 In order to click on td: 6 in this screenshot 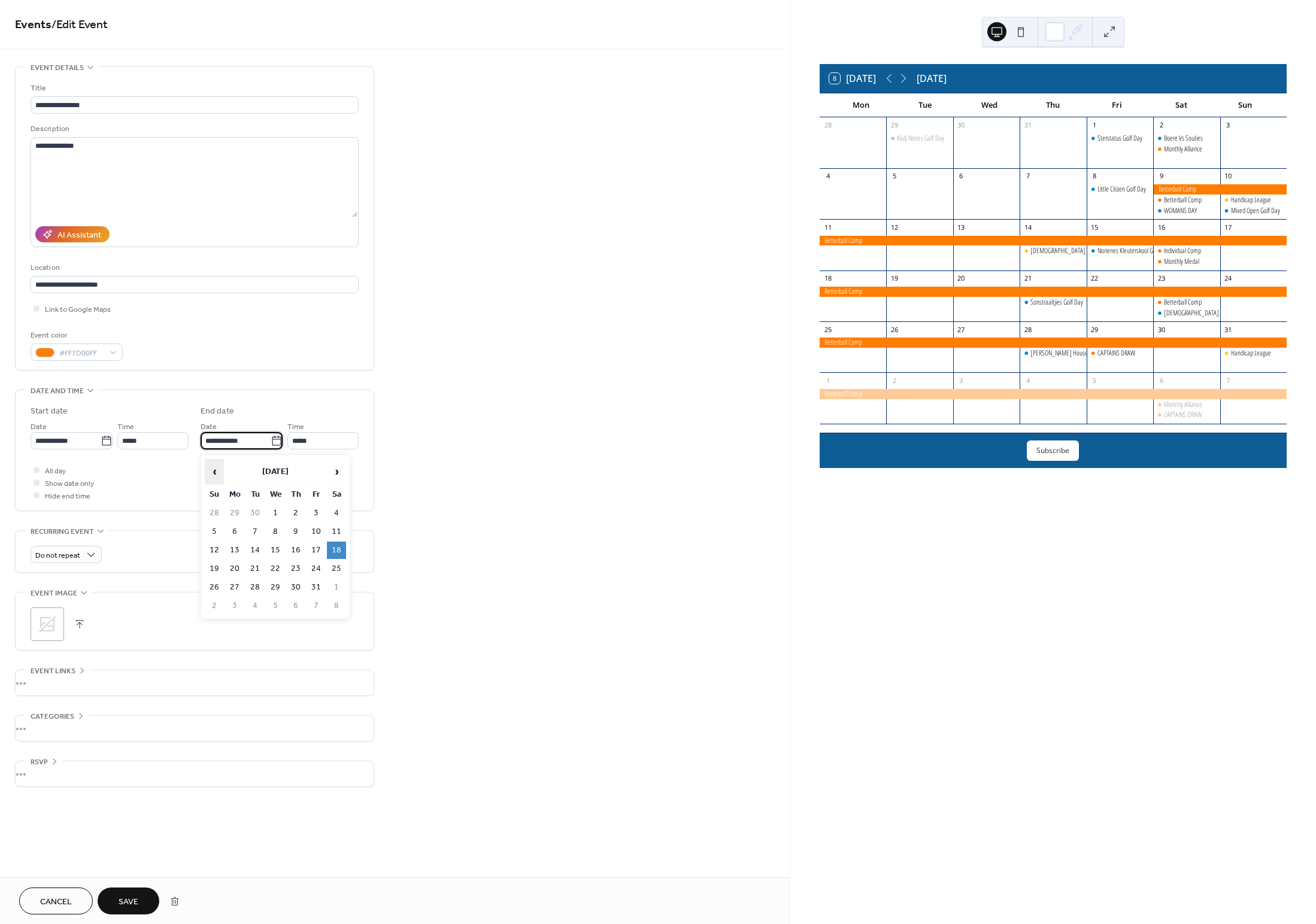, I will do `click(235, 532)`.